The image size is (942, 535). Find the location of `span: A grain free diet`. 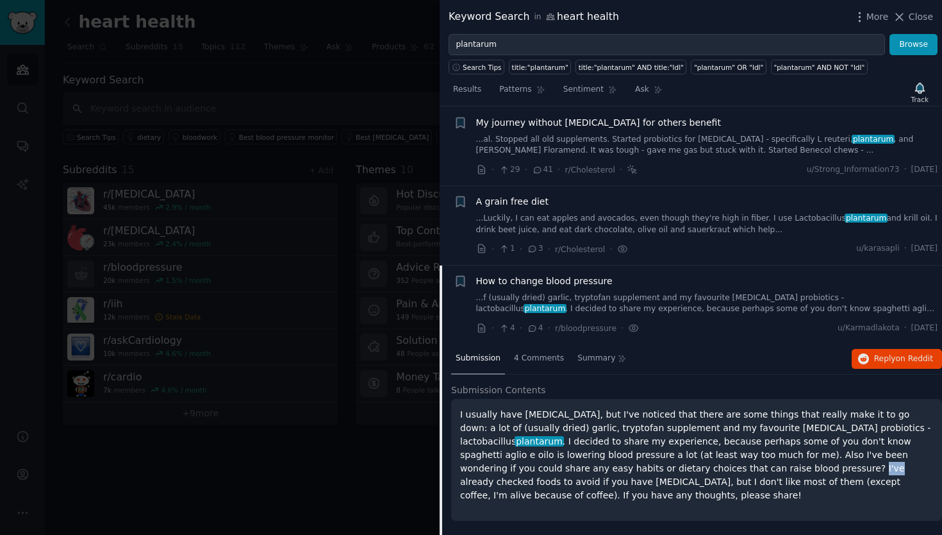

span: A grain free diet is located at coordinates (512, 201).